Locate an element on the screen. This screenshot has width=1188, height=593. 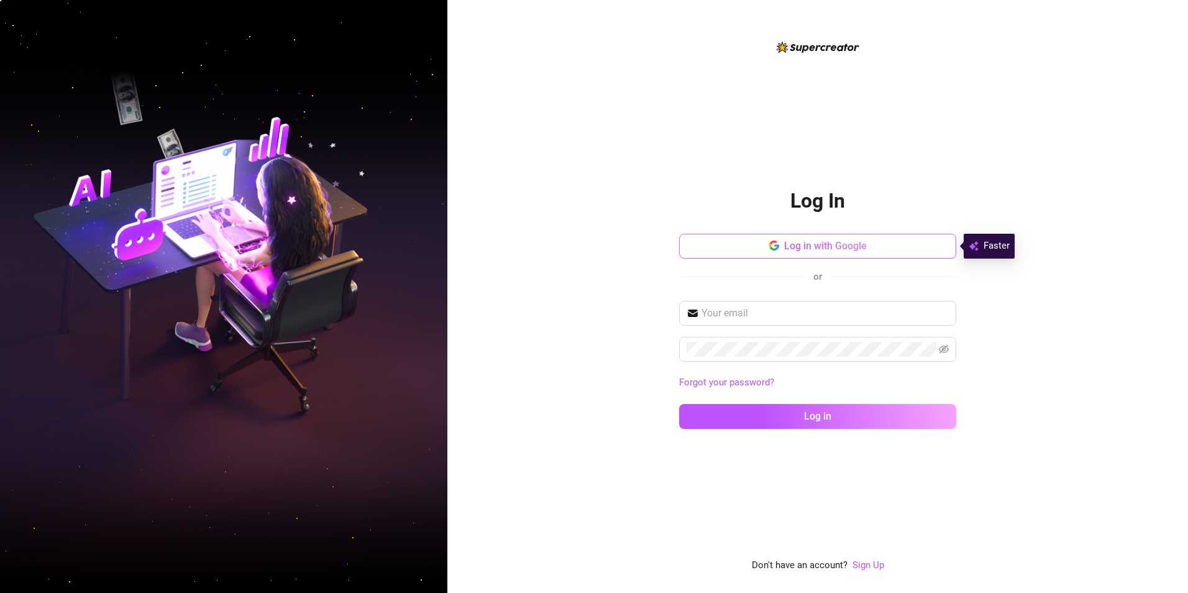
img: logo-BBDzfeDw.svg is located at coordinates (817, 47).